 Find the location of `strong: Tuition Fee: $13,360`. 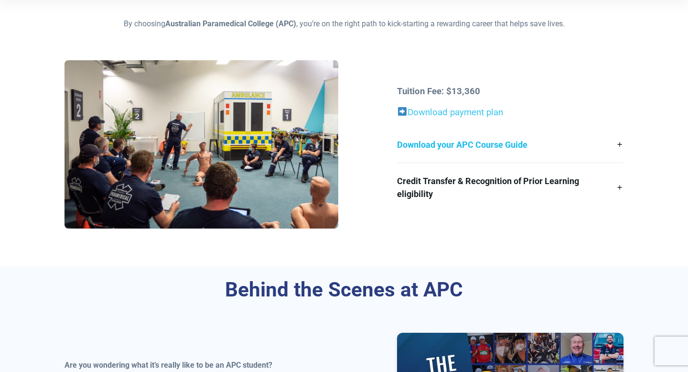

strong: Tuition Fee: $13,360 is located at coordinates (439, 91).